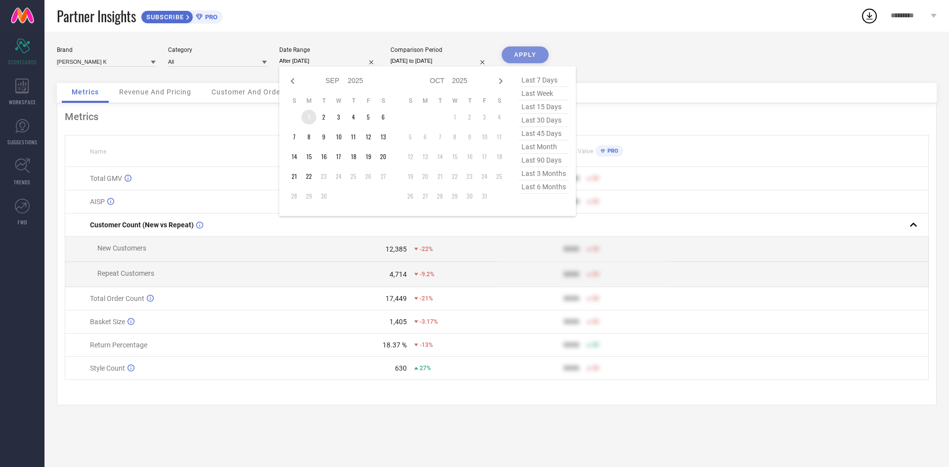  I want to click on input: Select date range, so click(329, 61).